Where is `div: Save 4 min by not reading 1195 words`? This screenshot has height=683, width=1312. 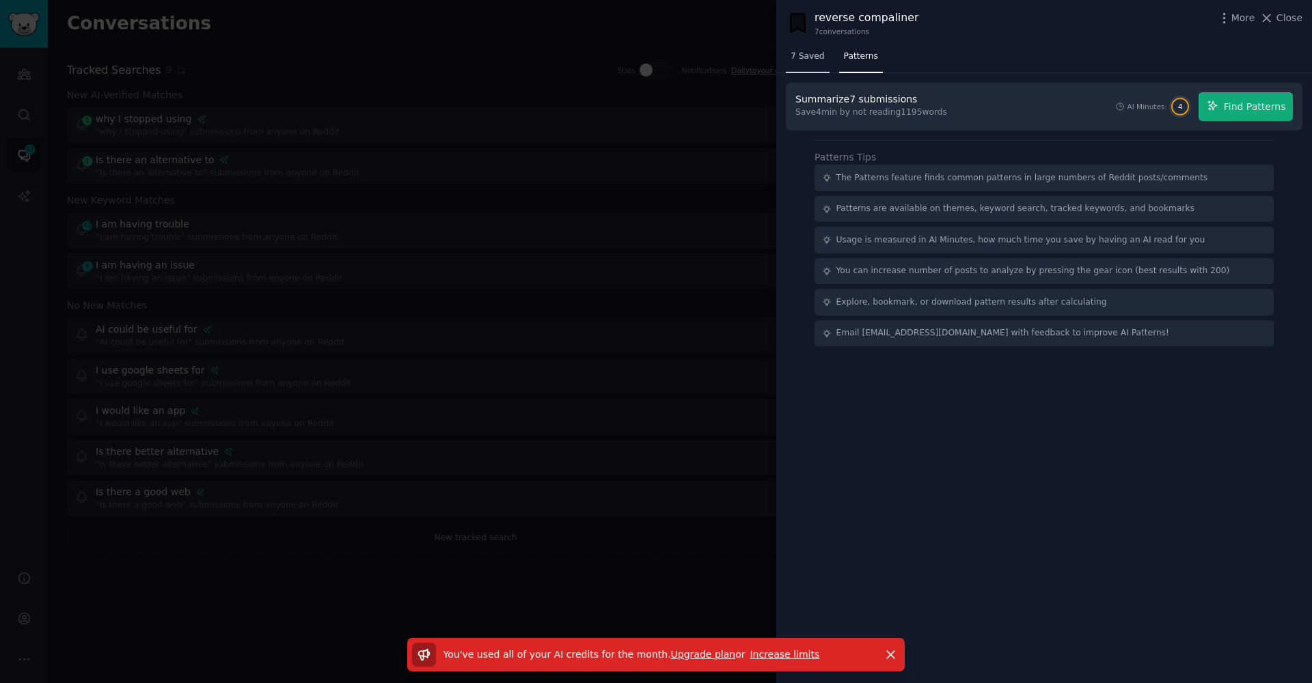 div: Save 4 min by not reading 1195 words is located at coordinates (871, 113).